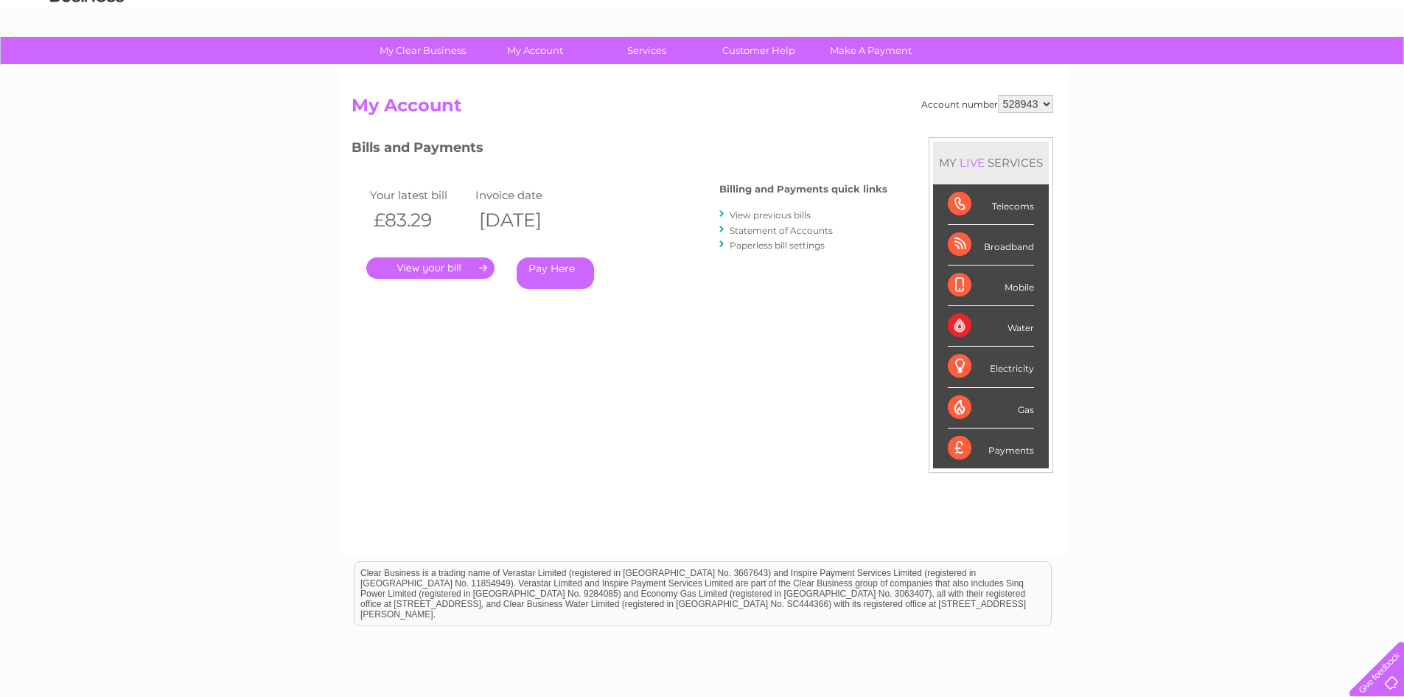 This screenshot has width=1404, height=697. What do you see at coordinates (972, 162) in the screenshot?
I see `div: LIVE` at bounding box center [972, 162].